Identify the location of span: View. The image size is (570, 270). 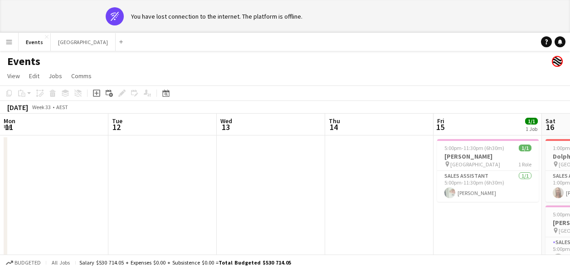
(14, 76).